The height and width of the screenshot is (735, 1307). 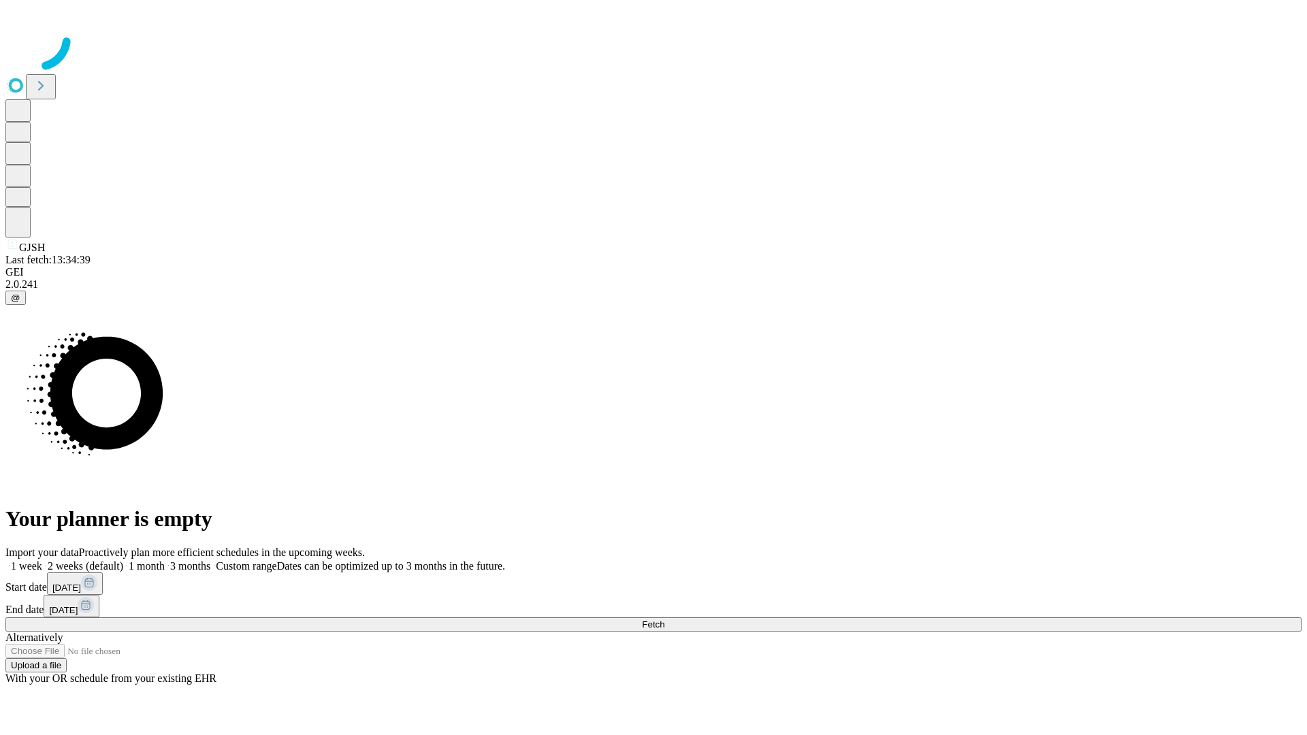 What do you see at coordinates (111, 678) in the screenshot?
I see `span: With your OR schedule from your existing EHR` at bounding box center [111, 678].